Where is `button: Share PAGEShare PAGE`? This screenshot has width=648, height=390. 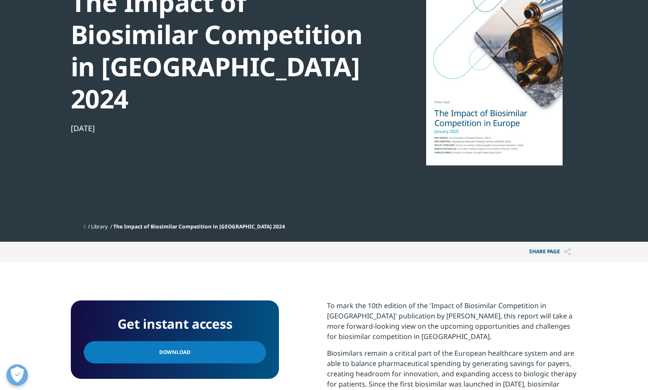
button: Share PAGEShare PAGE is located at coordinates (549, 252).